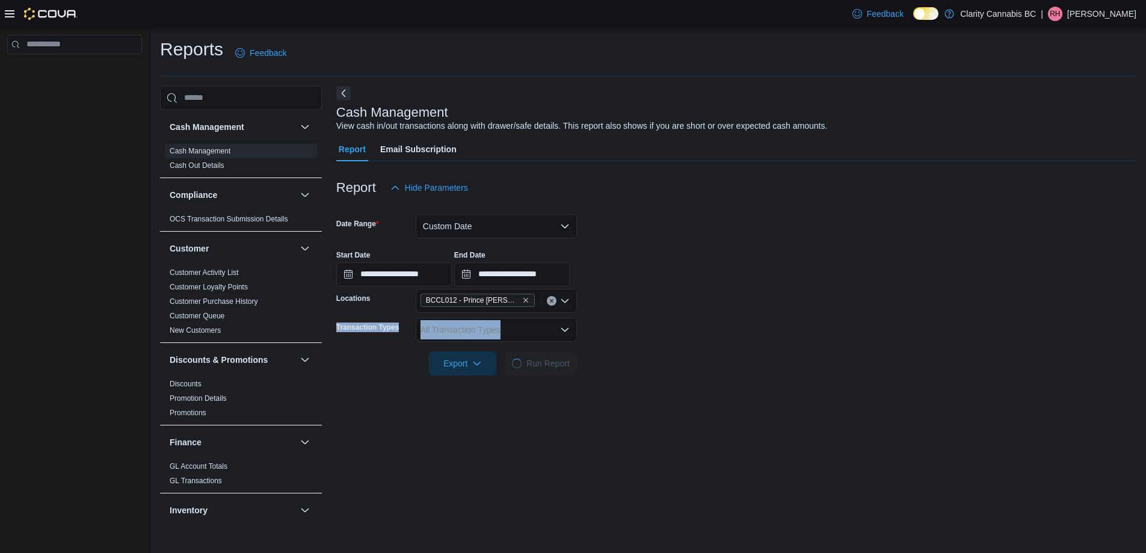  Describe the element at coordinates (218, 360) in the screenshot. I see `h3: Discounts & Promotions` at that location.